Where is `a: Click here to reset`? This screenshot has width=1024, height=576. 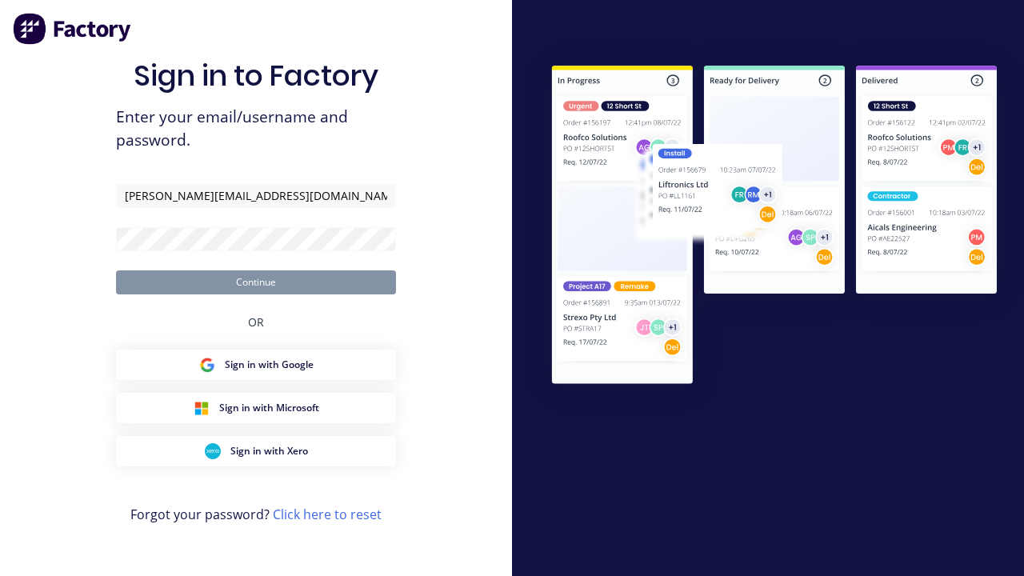
a: Click here to reset is located at coordinates (327, 515).